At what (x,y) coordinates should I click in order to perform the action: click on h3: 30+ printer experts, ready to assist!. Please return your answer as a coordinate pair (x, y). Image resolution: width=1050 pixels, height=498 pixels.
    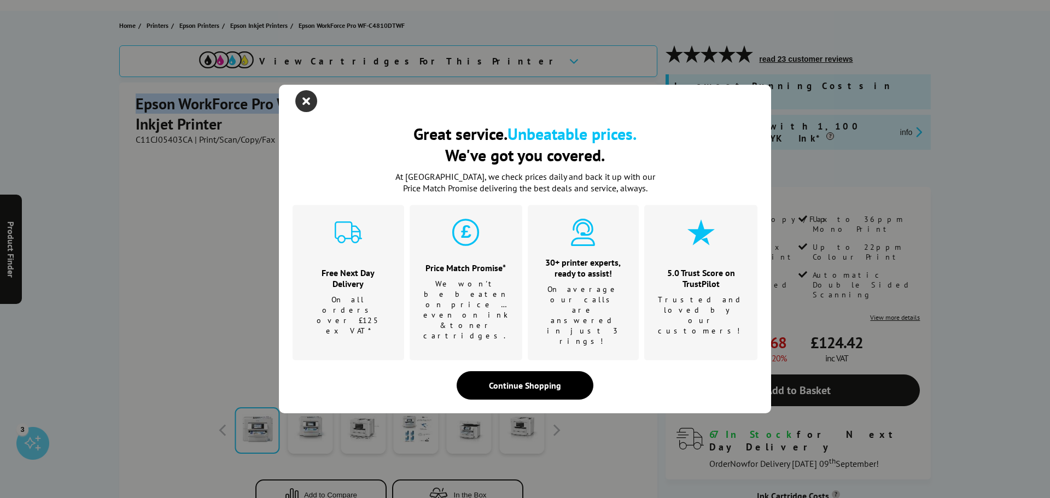
    Looking at the image, I should click on (584, 268).